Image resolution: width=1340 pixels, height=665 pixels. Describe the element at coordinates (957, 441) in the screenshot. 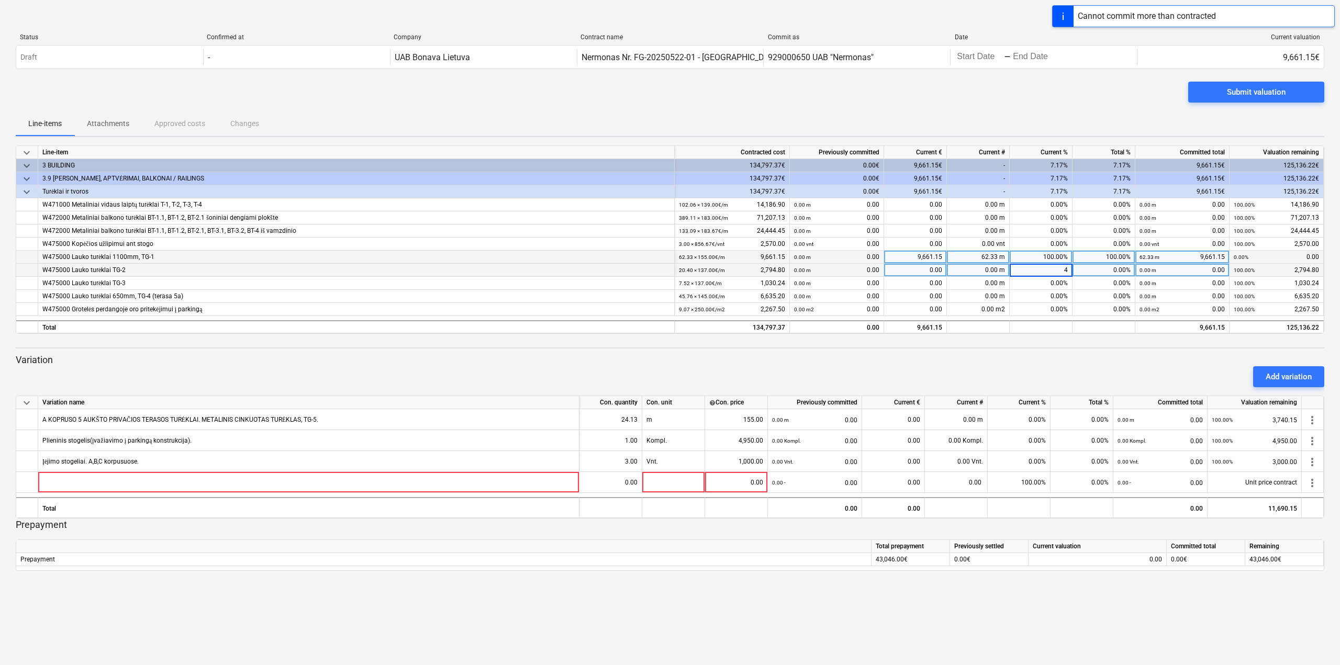

I see `div: 0.00 Kompl.` at that location.